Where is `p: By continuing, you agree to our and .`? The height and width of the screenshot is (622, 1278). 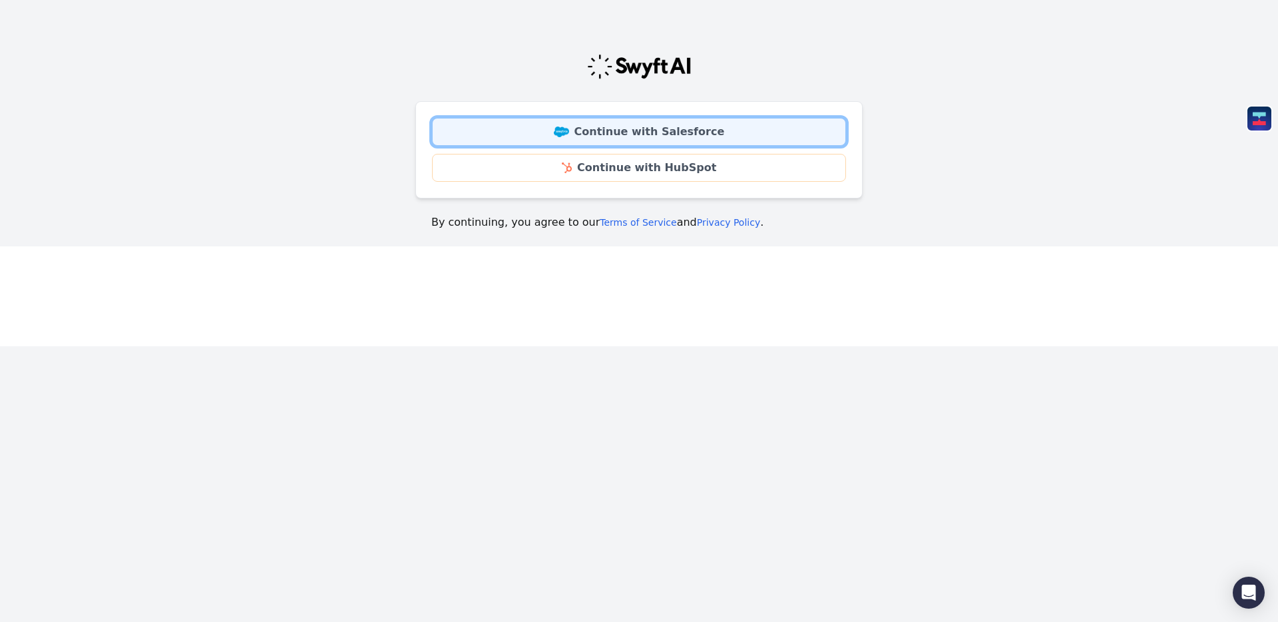
p: By continuing, you agree to our and . is located at coordinates (639, 222).